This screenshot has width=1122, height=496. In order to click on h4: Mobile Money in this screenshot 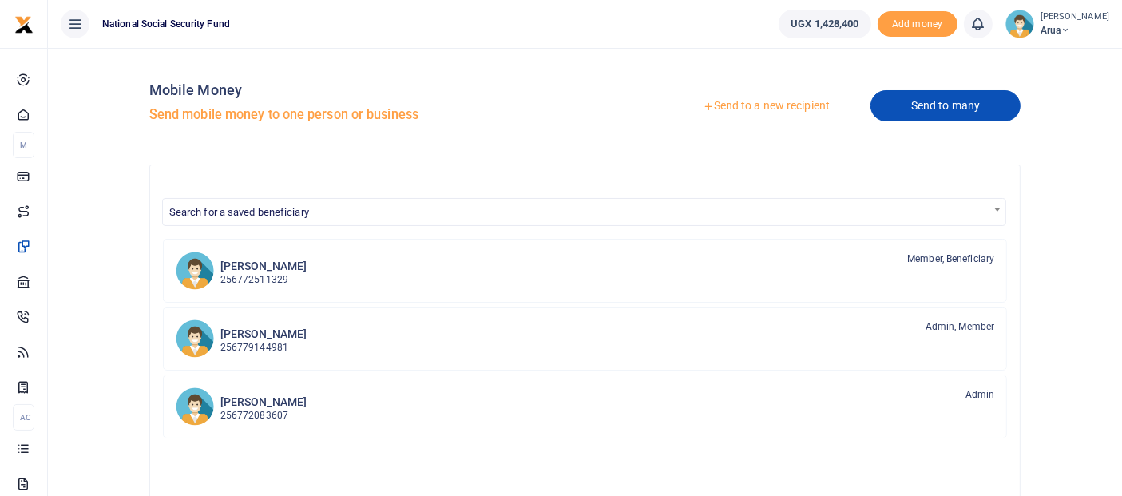, I will do `click(364, 90)`.